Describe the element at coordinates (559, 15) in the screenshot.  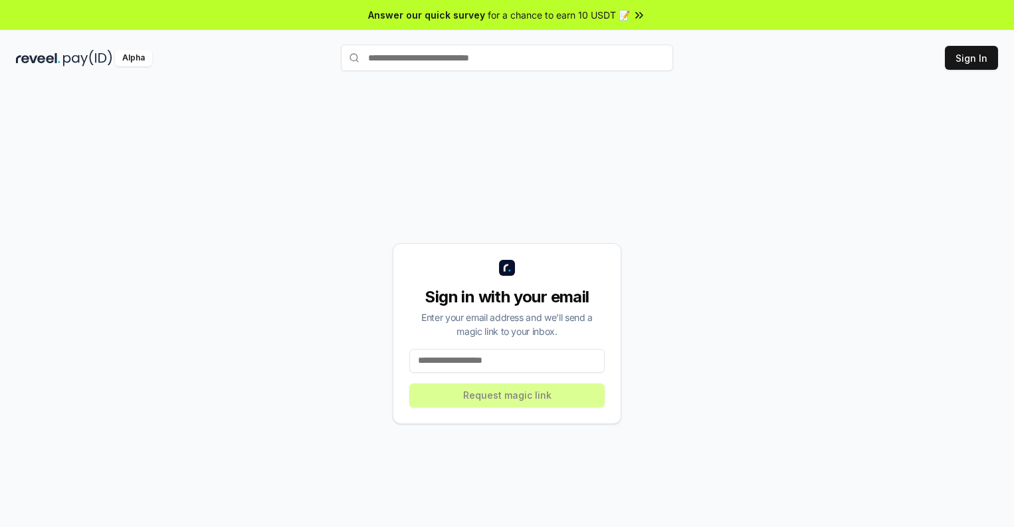
I see `span: for a chance to earn 10 USDT 📝` at that location.